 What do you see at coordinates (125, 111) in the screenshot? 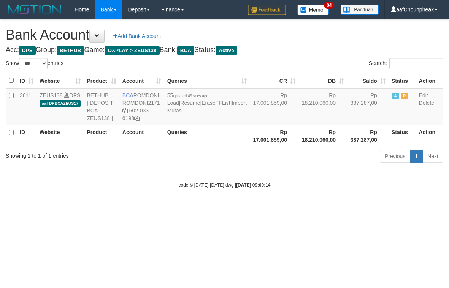
I see `a: Copy ROMDONI2171 to clipboard` at bounding box center [125, 111].